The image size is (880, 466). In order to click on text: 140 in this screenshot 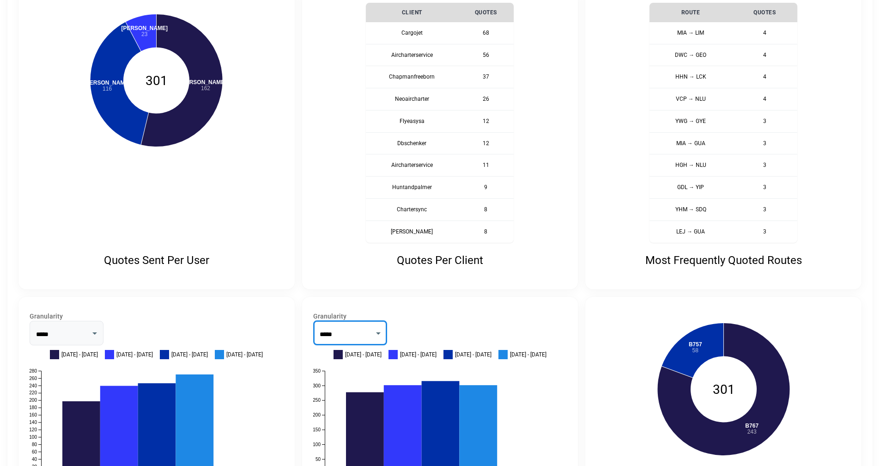, I will do `click(33, 422)`.